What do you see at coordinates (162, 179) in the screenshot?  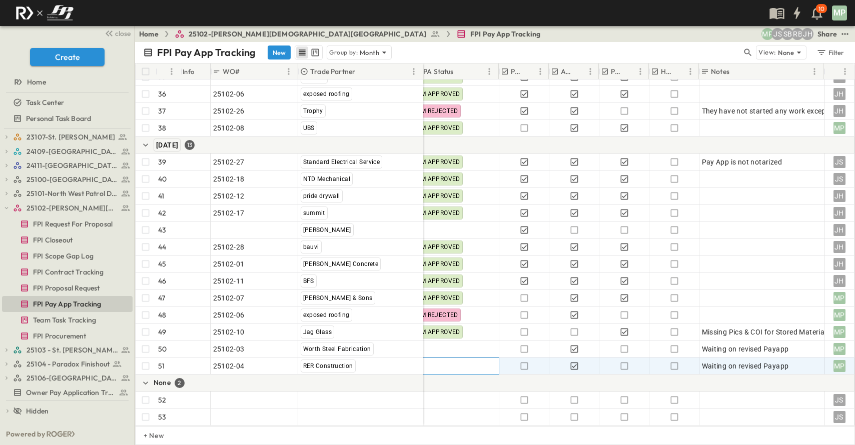 I see `p: 40` at bounding box center [162, 179].